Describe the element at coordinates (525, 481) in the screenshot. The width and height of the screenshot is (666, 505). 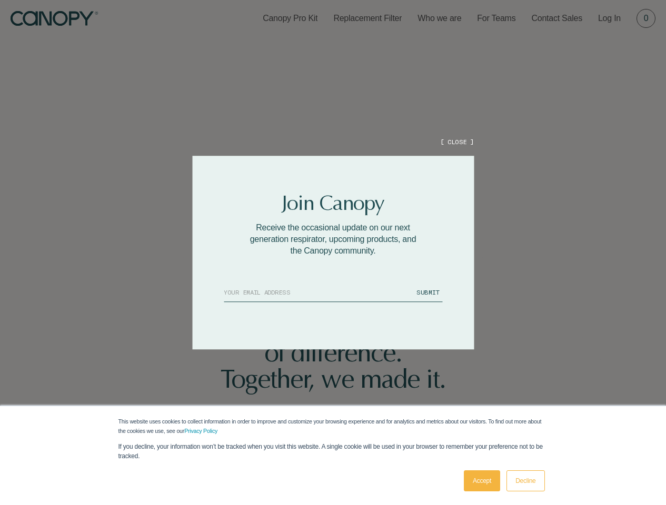
I see `a: Decline` at that location.